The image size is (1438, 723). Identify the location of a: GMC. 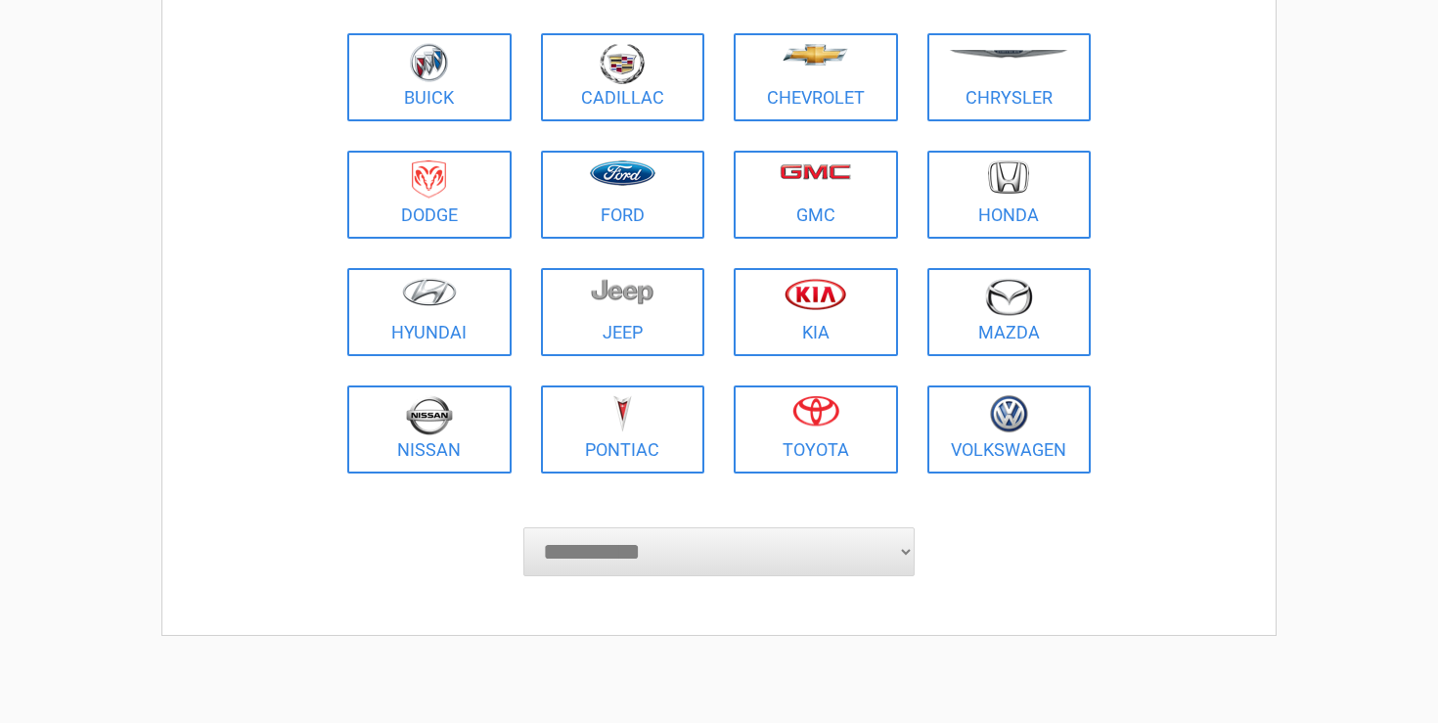
(816, 195).